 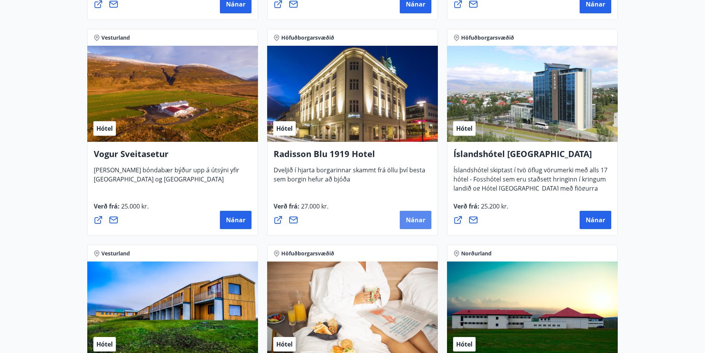 What do you see at coordinates (349, 178) in the screenshot?
I see `span: Dveljið í hjarta borgarinnar skammt frá öllu því besta sem borgin hefur að bjóða` at bounding box center [349, 178].